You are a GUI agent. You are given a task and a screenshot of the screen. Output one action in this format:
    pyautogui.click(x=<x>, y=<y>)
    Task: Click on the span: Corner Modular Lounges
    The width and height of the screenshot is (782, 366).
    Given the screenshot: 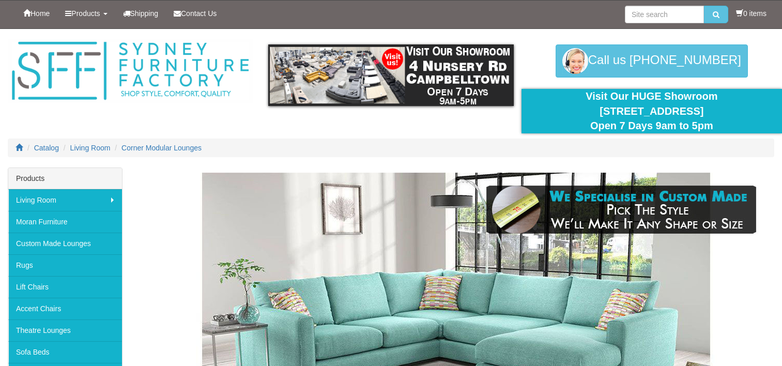 What is the action you would take?
    pyautogui.click(x=161, y=148)
    